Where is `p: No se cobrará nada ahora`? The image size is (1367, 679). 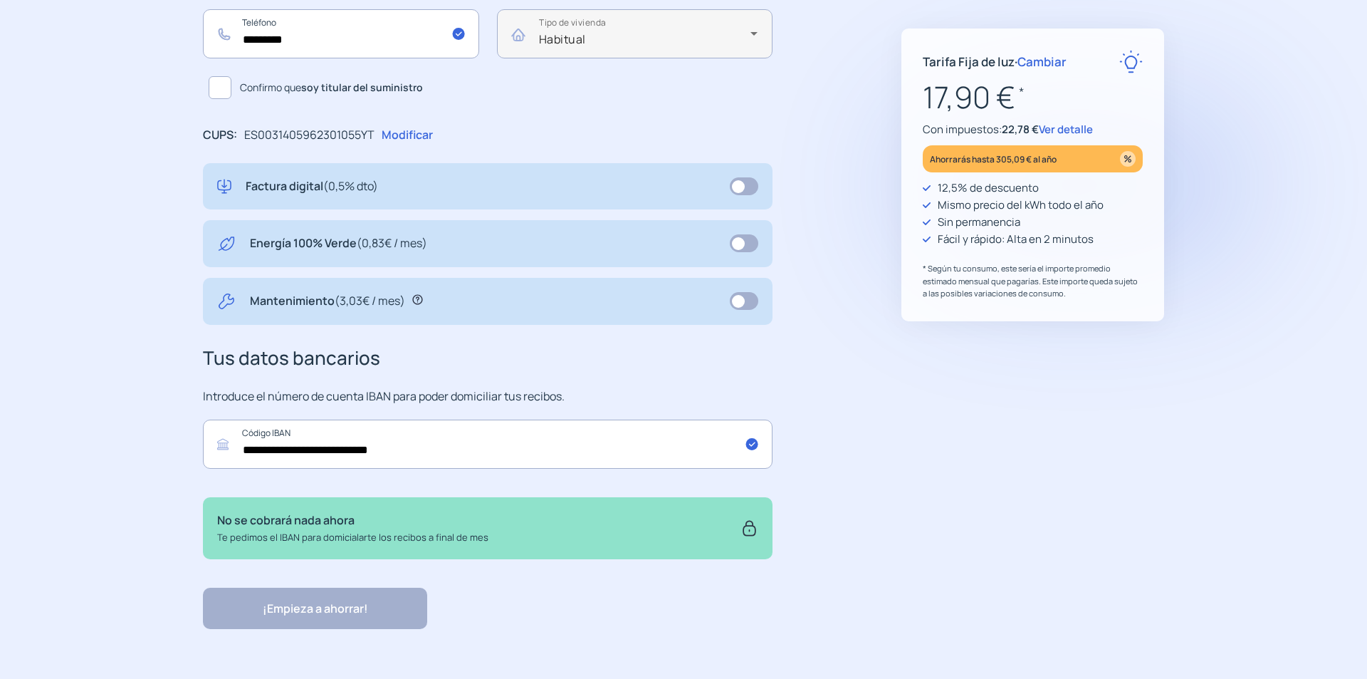 p: No se cobrará nada ahora is located at coordinates (352, 521).